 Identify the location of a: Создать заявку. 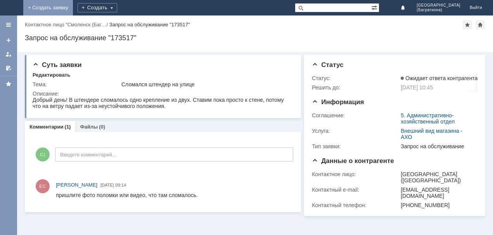
(9, 40).